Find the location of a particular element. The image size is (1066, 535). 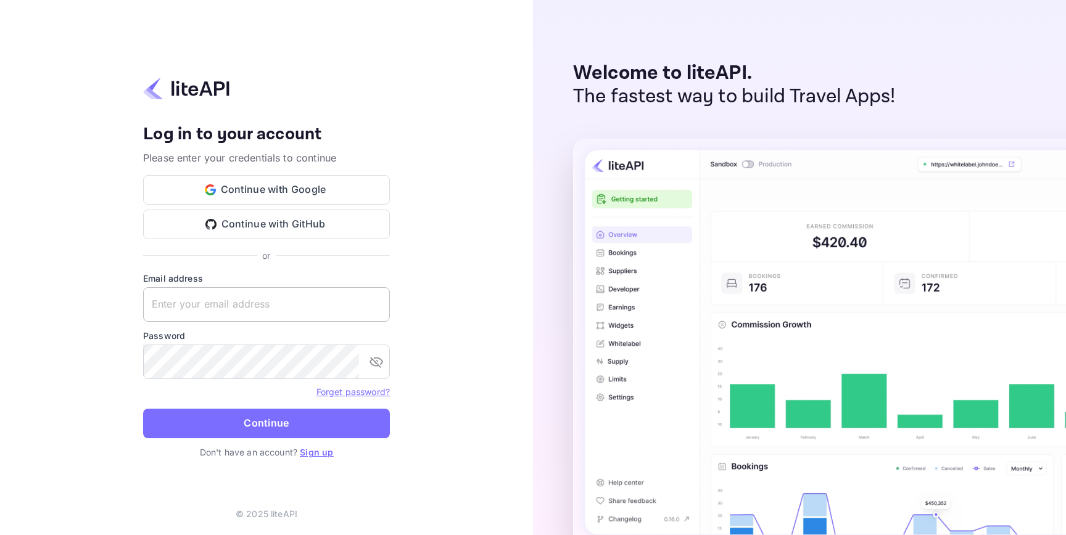

p: © 2025 liteAPI is located at coordinates (266, 514).